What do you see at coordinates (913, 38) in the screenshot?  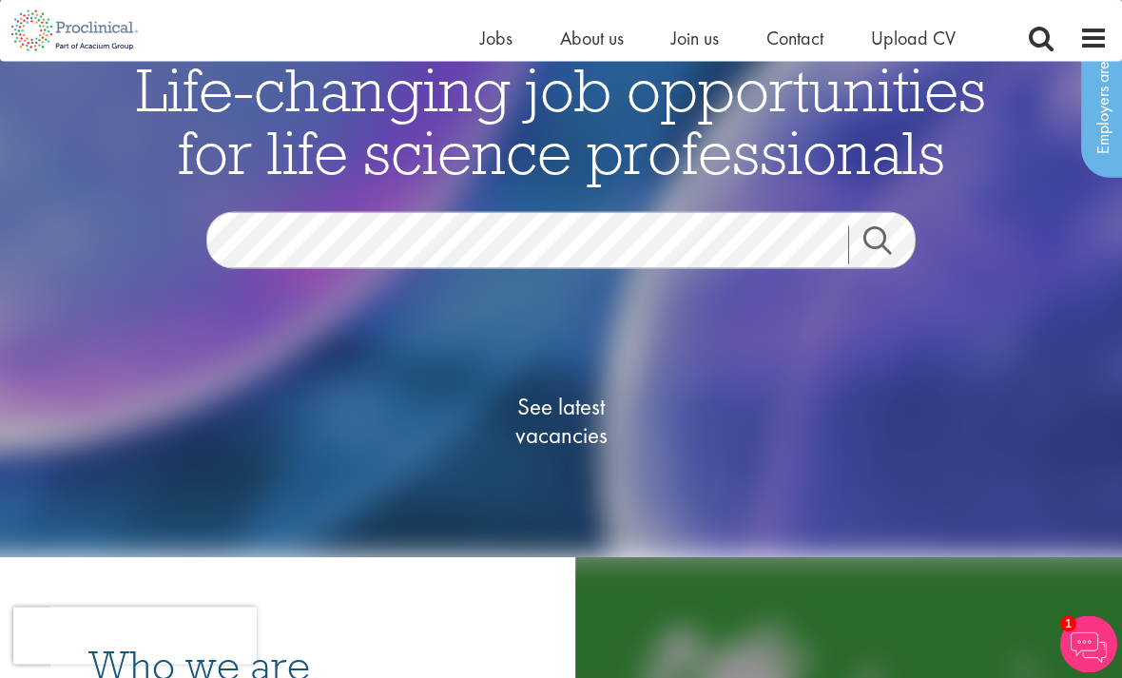 I see `span: Upload CV` at bounding box center [913, 38].